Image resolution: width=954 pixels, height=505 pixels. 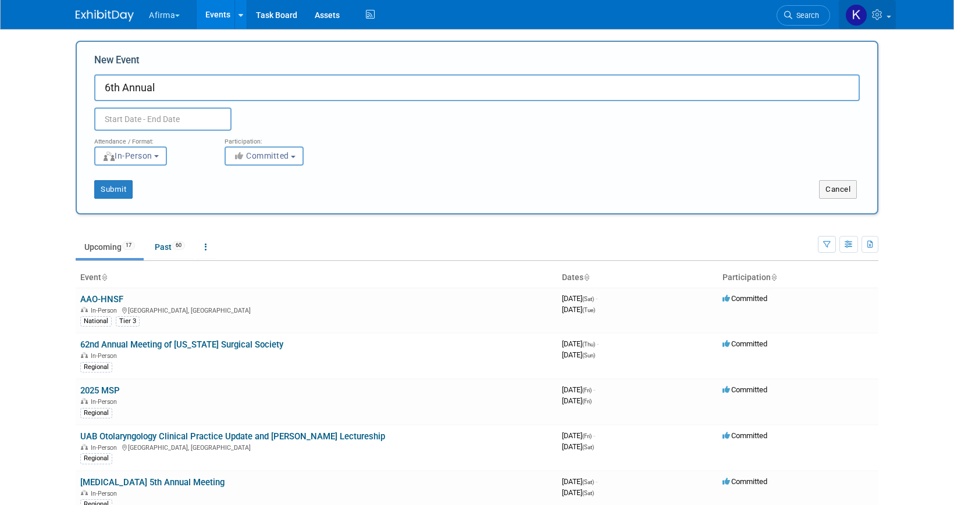 I want to click on div: Tier 3, so click(x=127, y=322).